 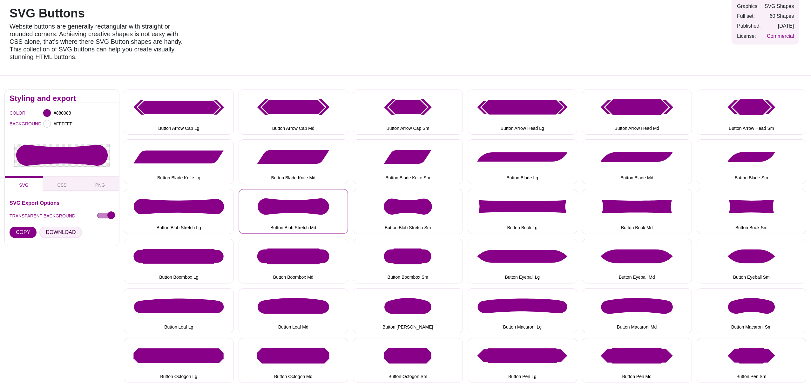 What do you see at coordinates (179, 162) in the screenshot?
I see `button: Button Blade Knife Lg` at bounding box center [179, 162].